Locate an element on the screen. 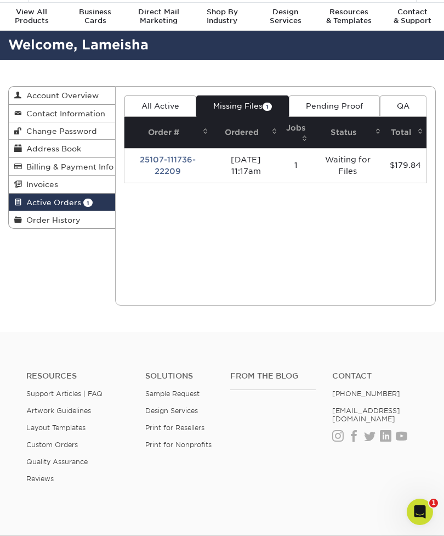 The width and height of the screenshot is (444, 536). a: Sample Request is located at coordinates (172, 393).